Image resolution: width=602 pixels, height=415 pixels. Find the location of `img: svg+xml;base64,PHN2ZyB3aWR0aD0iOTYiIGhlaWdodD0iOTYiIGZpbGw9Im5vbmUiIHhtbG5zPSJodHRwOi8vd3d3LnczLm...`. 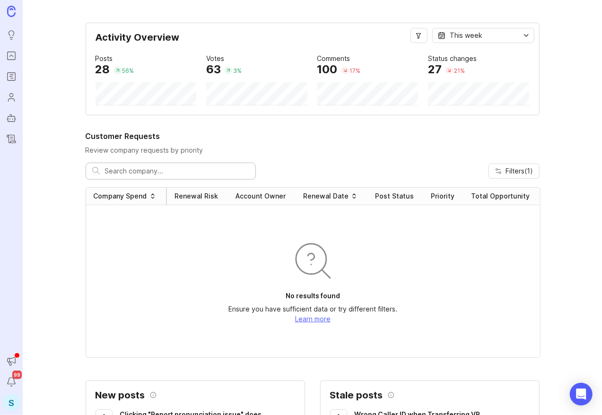

img: svg+xml;base64,PHN2ZyB3aWR0aD0iOTYiIGhlaWdodD0iOTYiIGZpbGw9Im5vbmUiIHhtbG5zPSJodHRwOi8vd3d3LnczLm... is located at coordinates (313, 261).